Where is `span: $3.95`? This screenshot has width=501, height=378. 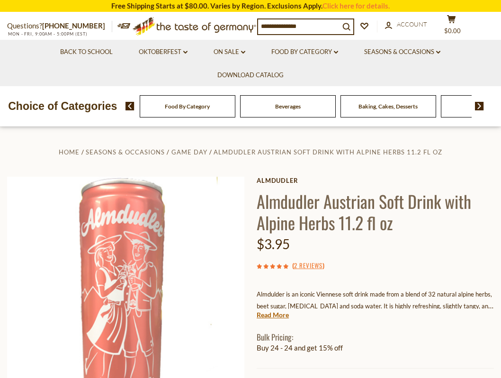
span: $3.95 is located at coordinates (273, 244).